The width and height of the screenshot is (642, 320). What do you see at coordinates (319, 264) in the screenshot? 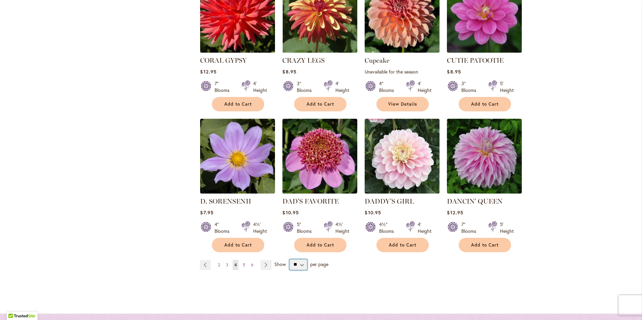
I see `span: per page` at bounding box center [319, 264].